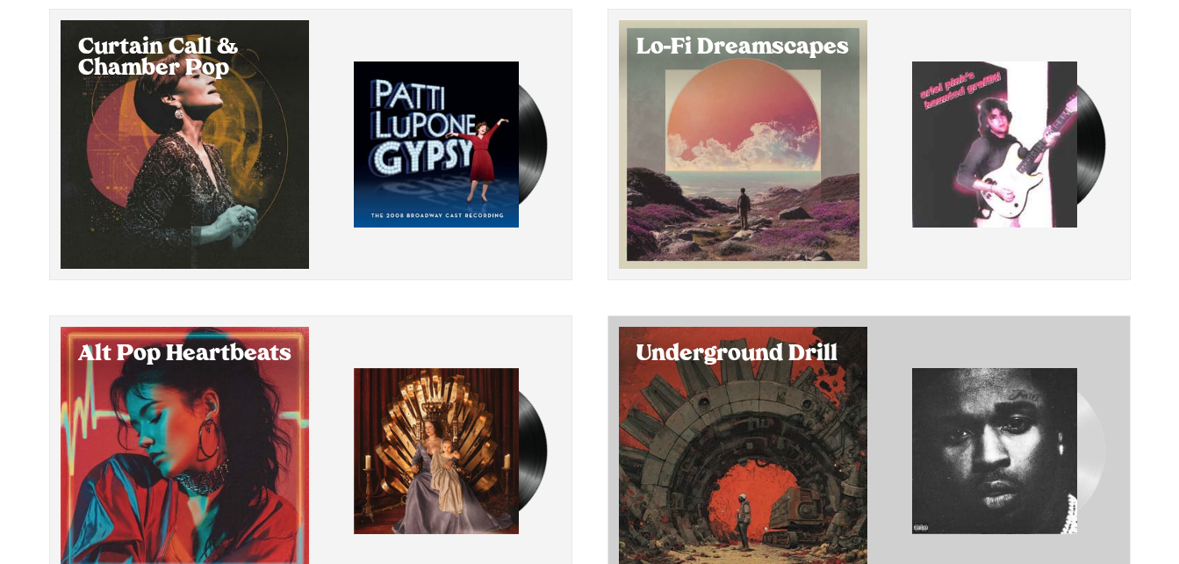 The image size is (1179, 564). What do you see at coordinates (184, 355) in the screenshot?
I see `h2: Alt Pop Heartbeats` at bounding box center [184, 355].